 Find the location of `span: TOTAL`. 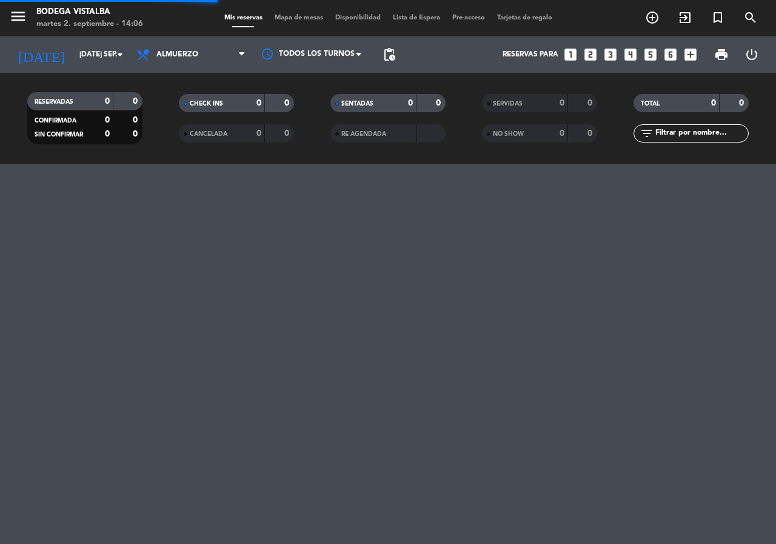

span: TOTAL is located at coordinates (650, 104).